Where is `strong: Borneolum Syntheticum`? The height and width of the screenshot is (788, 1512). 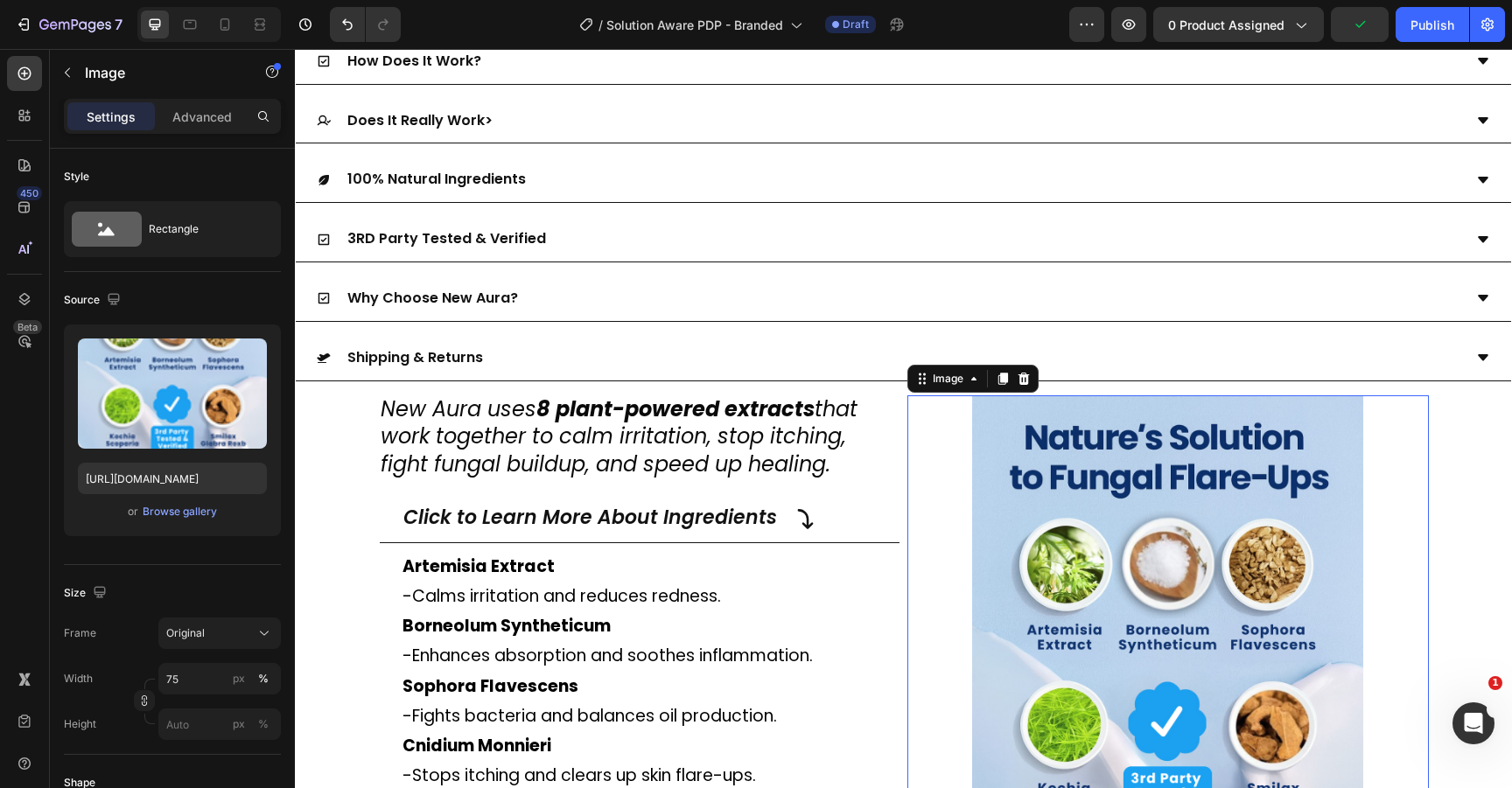
strong: Borneolum Syntheticum is located at coordinates (211, 577).